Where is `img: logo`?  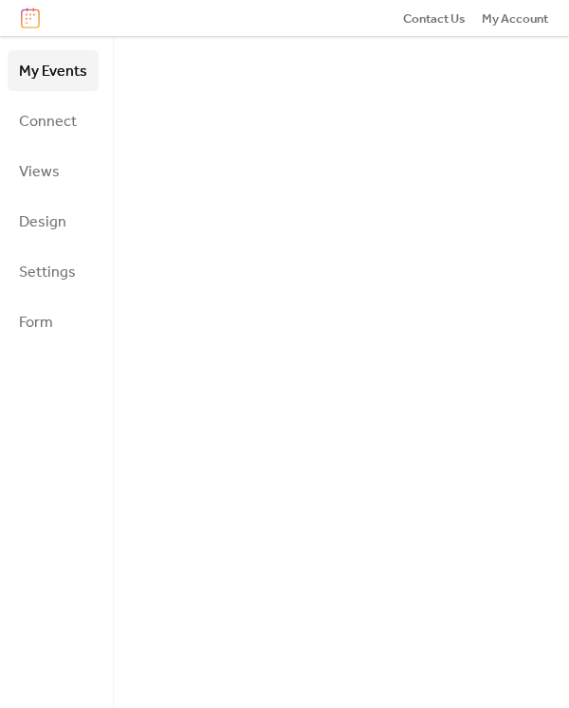
img: logo is located at coordinates (30, 18).